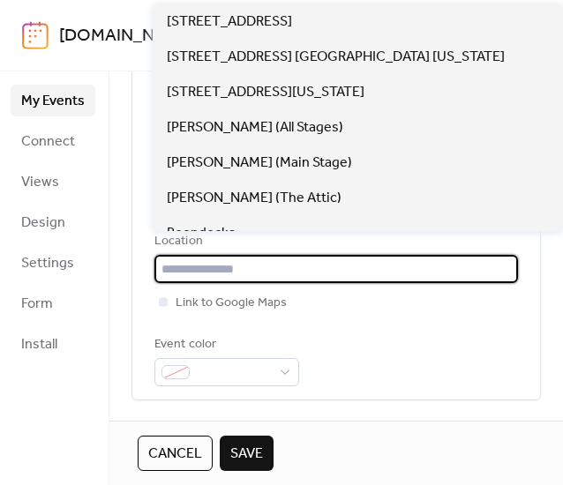  Describe the element at coordinates (175, 453) in the screenshot. I see `a: Cancel` at that location.